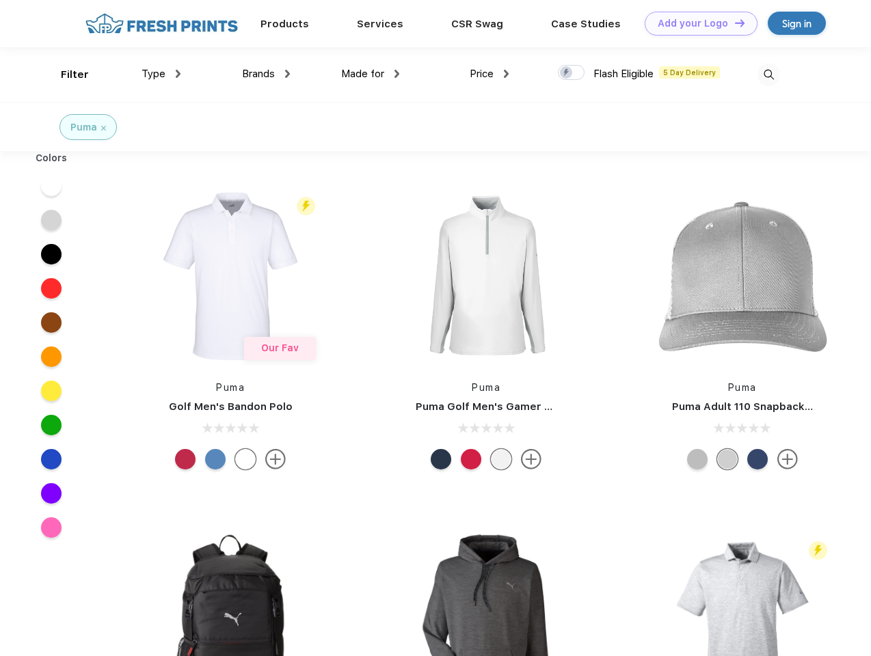  I want to click on img: fo%20logo%202.webp, so click(161, 23).